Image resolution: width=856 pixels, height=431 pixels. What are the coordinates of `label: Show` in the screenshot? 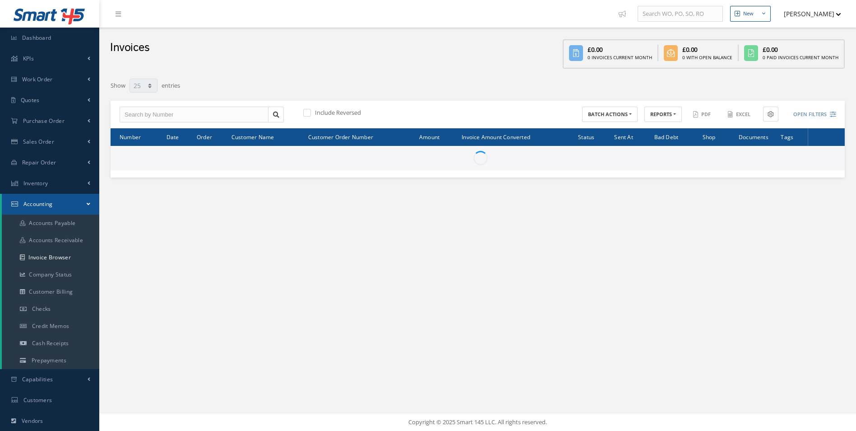 It's located at (118, 84).